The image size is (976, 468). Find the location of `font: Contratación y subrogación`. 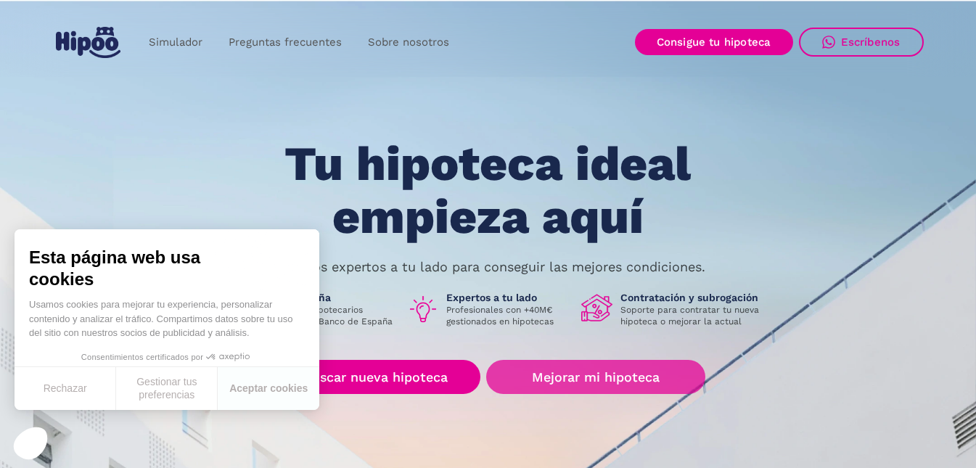

font: Contratación y subrogación is located at coordinates (690, 298).